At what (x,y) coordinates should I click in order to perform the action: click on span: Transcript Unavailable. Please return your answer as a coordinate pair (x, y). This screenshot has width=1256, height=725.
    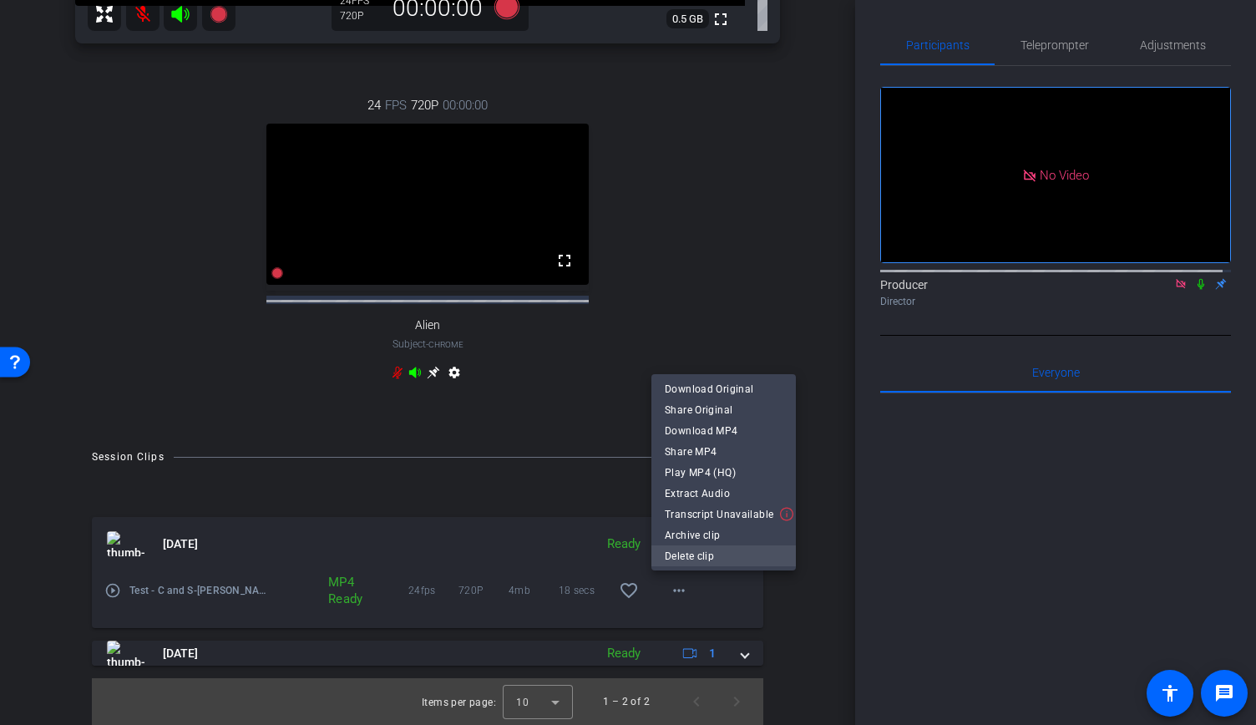
    Looking at the image, I should click on (719, 514).